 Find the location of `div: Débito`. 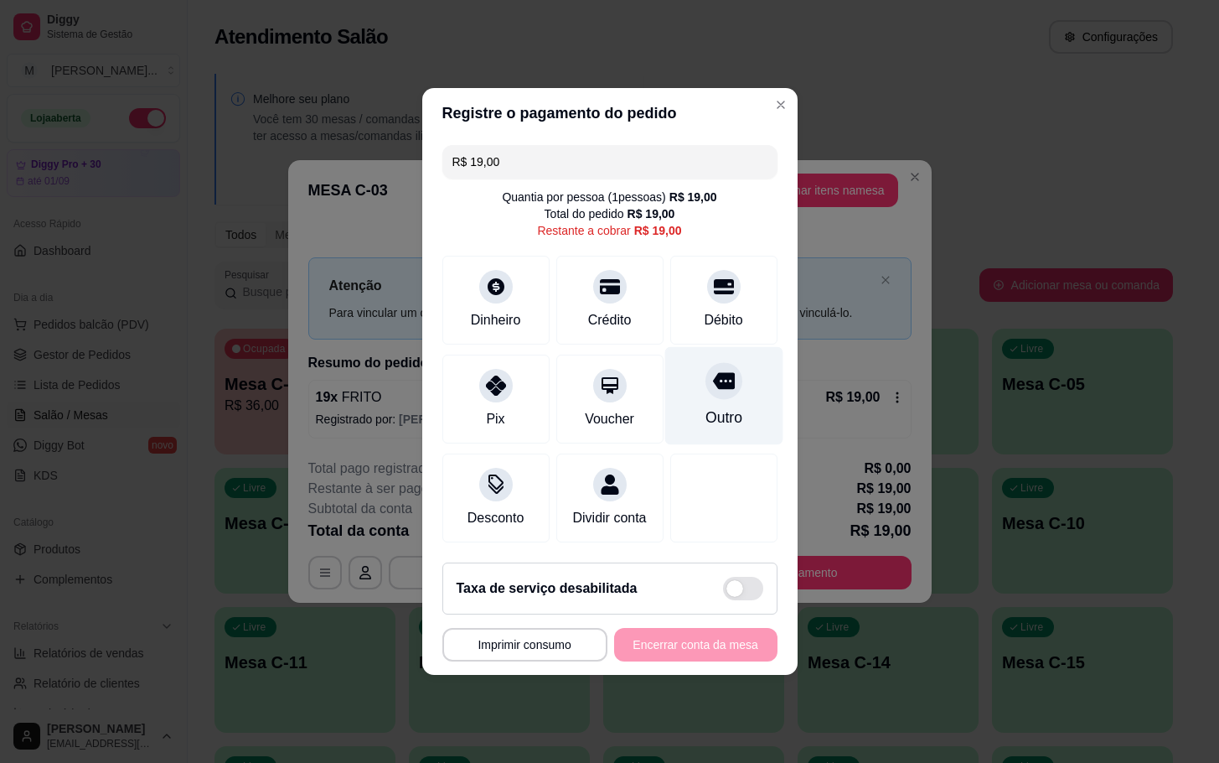

div: Débito is located at coordinates (723, 320).